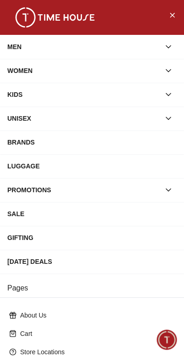 The height and width of the screenshot is (357, 184). I want to click on p: Store Locations, so click(96, 352).